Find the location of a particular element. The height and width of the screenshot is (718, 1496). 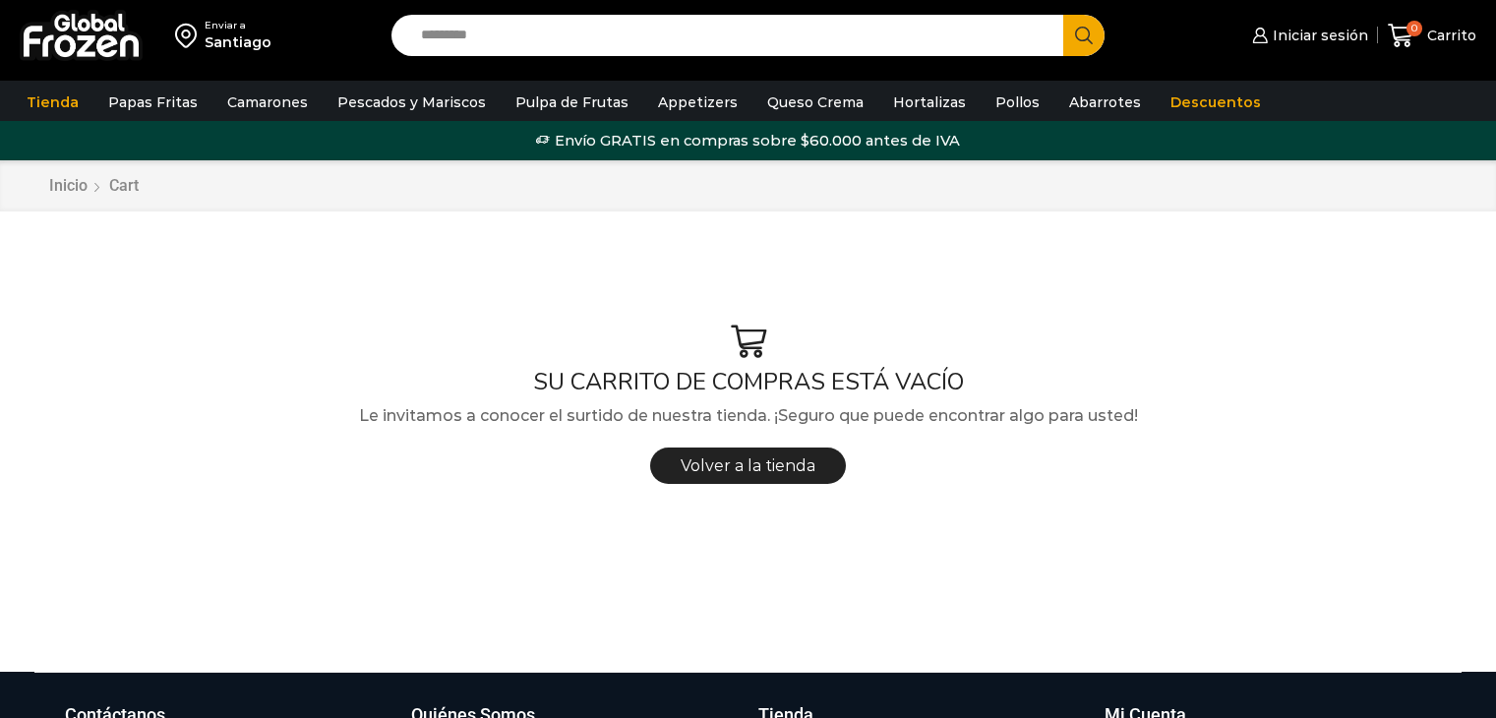

a: Volver a la tienda is located at coordinates (748, 465).